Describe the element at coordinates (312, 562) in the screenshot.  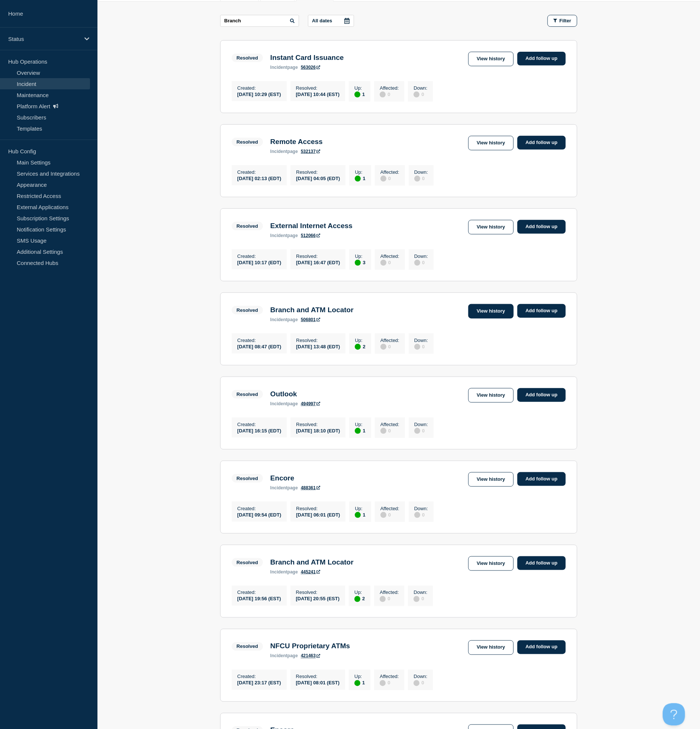
I see `h3: Branch and ATM Locator` at that location.